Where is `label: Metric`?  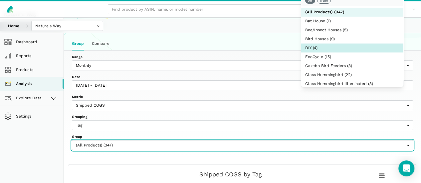
label: Metric is located at coordinates (242, 97).